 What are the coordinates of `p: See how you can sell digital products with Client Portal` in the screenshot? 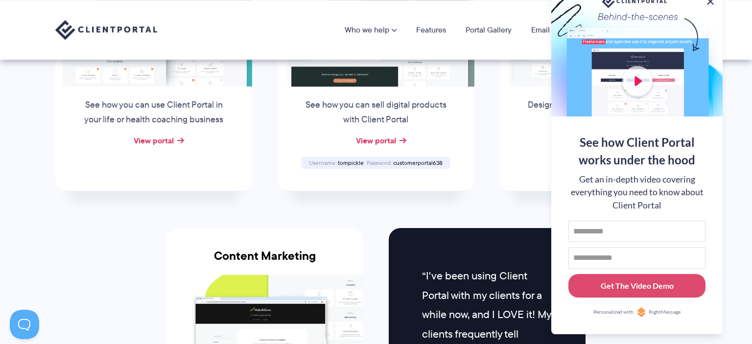 It's located at (376, 113).